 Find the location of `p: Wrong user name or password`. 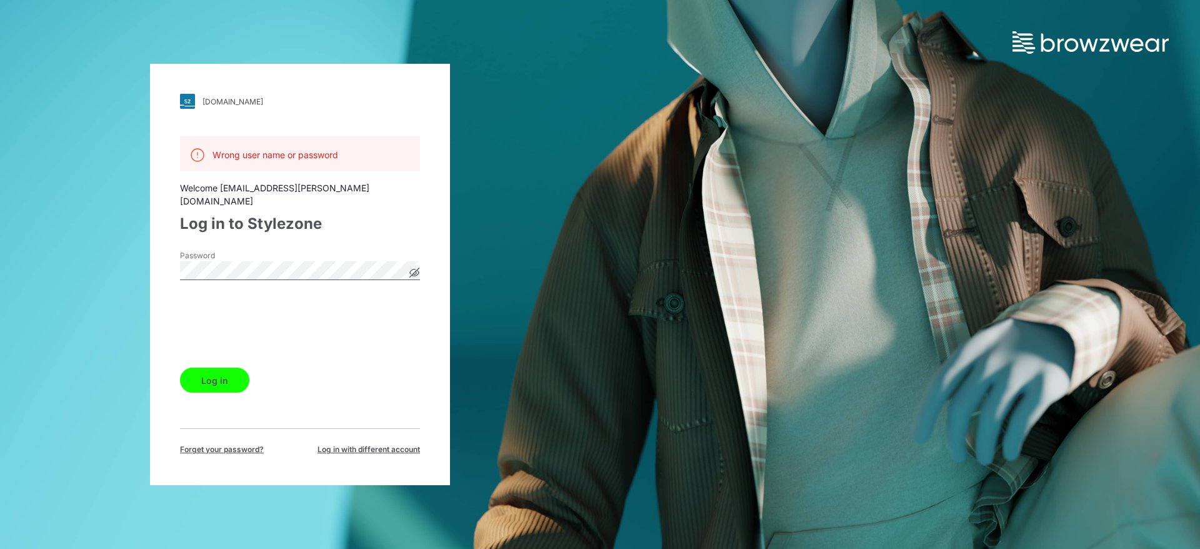

p: Wrong user name or password is located at coordinates (275, 154).